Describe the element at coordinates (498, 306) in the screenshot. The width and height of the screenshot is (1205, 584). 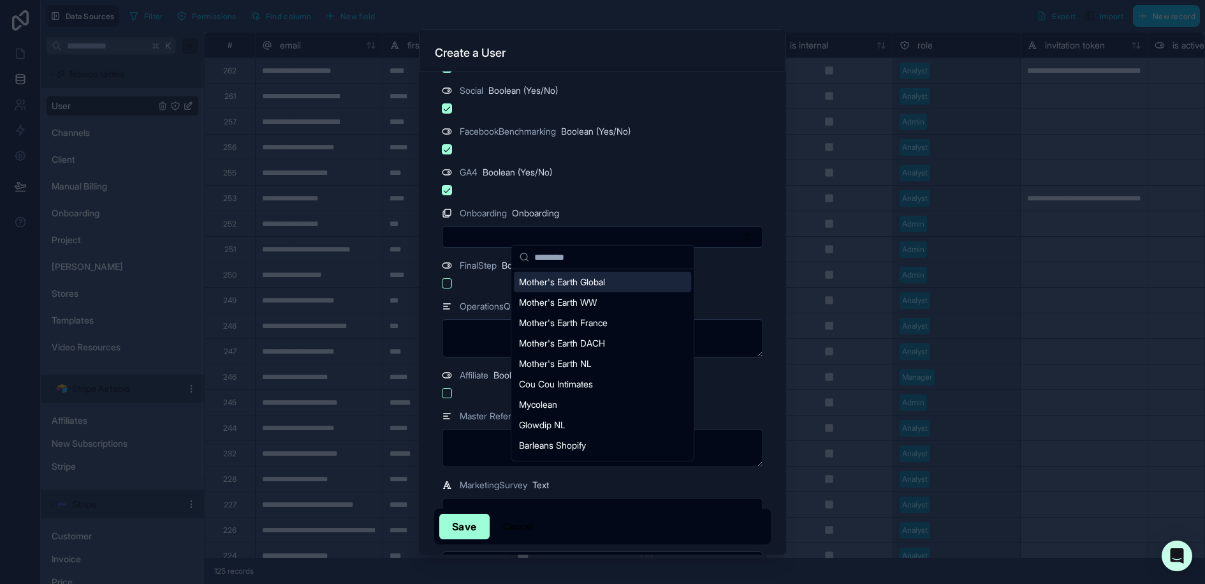
I see `span: OperationsQuantity` at that location.